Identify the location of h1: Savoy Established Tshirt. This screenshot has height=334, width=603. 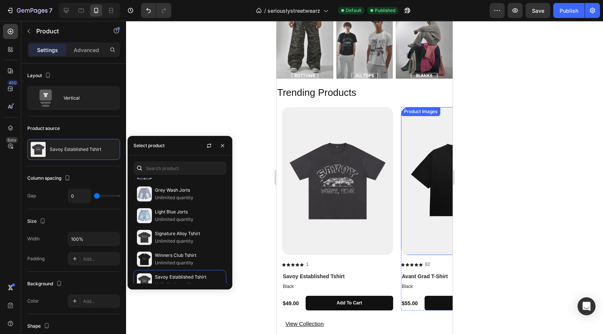
(61, 255).